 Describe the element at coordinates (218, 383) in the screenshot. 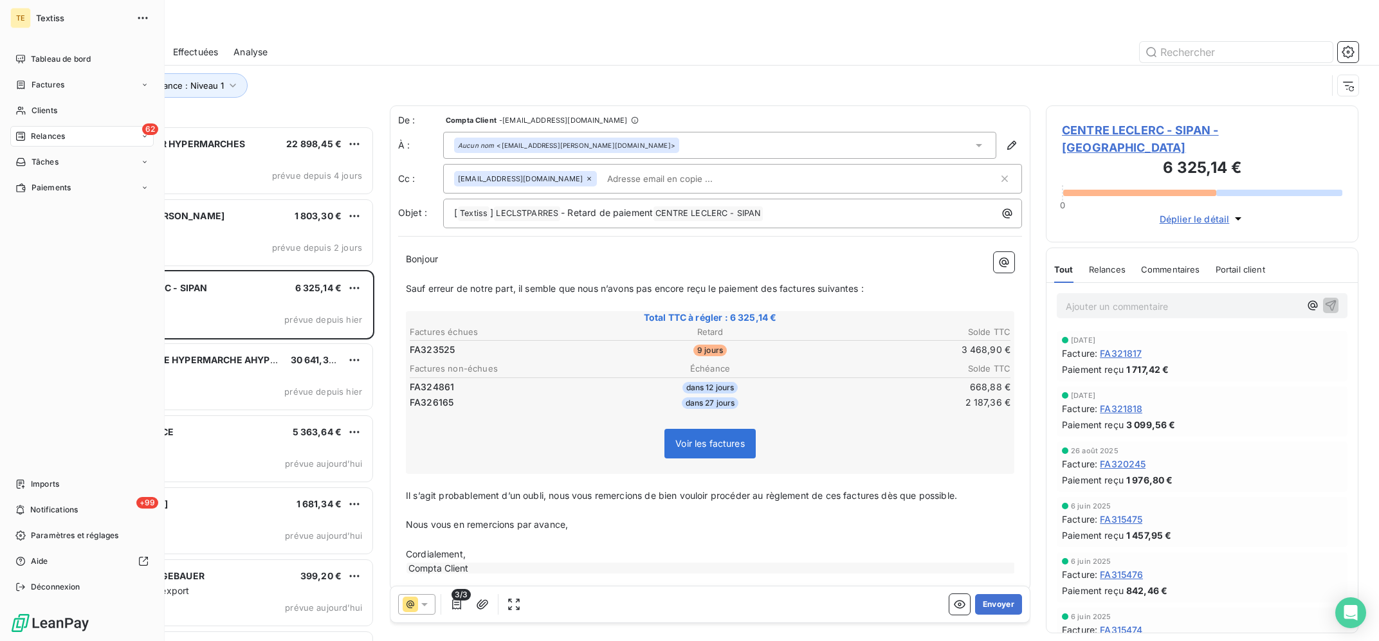

I see `div: grid` at that location.